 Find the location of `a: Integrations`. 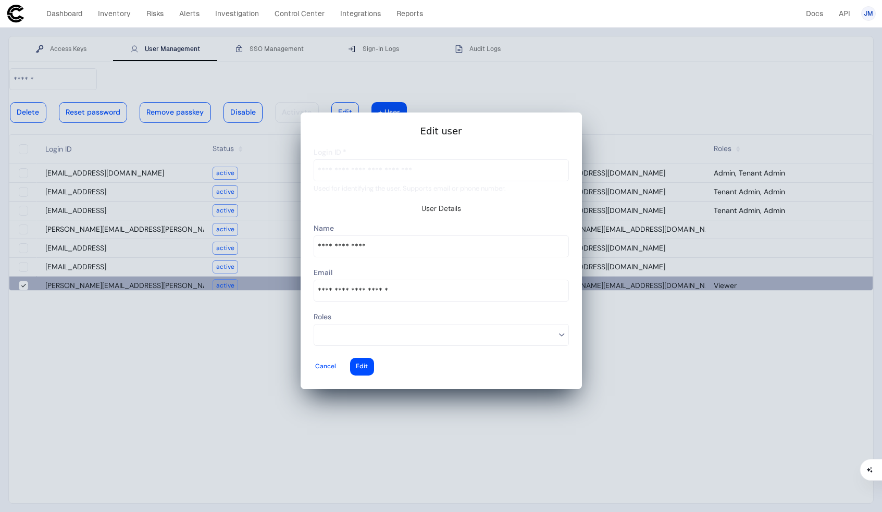

a: Integrations is located at coordinates (361, 14).